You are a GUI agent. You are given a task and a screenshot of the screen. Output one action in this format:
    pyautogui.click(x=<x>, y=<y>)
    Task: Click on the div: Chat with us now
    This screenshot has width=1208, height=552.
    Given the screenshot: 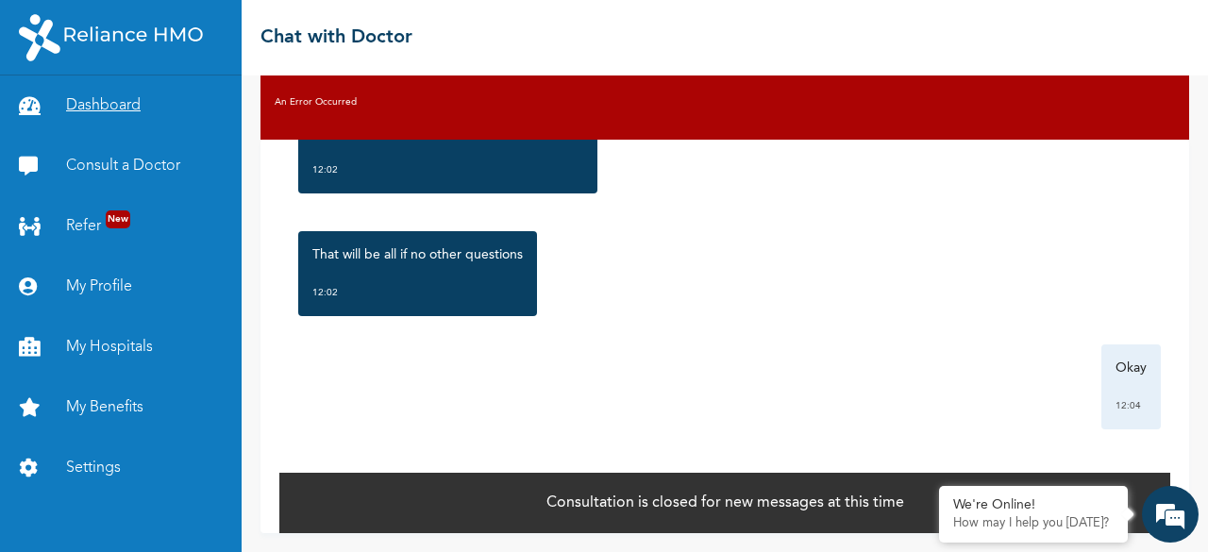 What is the action you would take?
    pyautogui.click(x=208, y=118)
    